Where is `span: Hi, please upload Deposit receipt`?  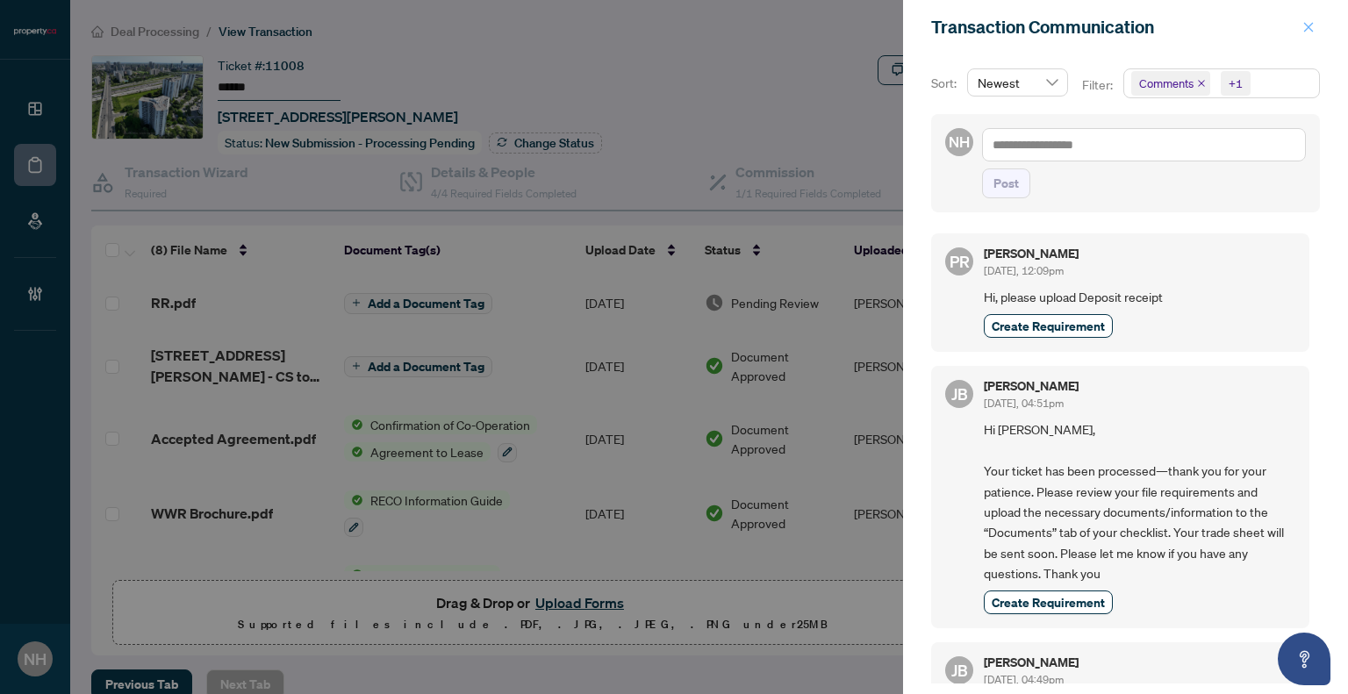 span: Hi, please upload Deposit receipt is located at coordinates (1139, 297).